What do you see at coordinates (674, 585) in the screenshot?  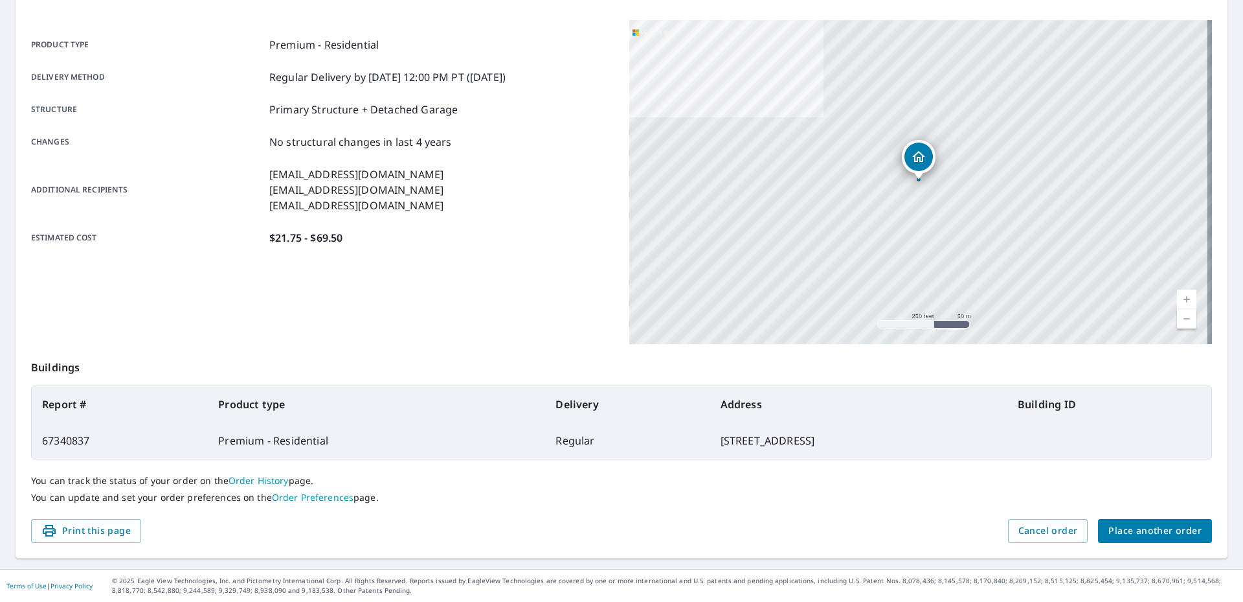 I see `p: © 2025 Eagle View Technologies, Inc. and Pictometry International Corp. All Rights Reserved. Repo...` at bounding box center [674, 585].